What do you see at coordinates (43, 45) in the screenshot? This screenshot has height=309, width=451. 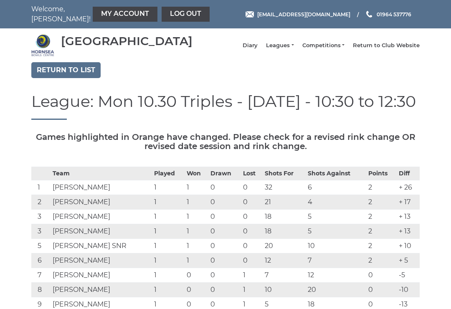 I see `img: Hornsea Bowls Centre` at bounding box center [43, 45].